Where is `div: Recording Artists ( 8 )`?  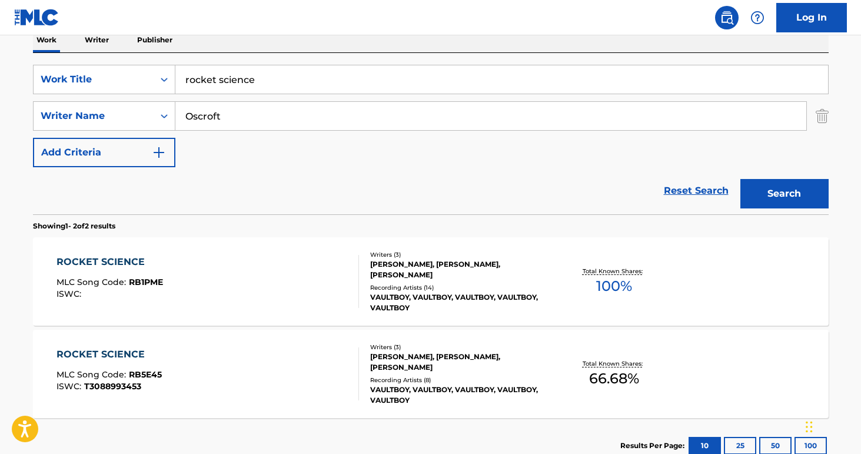 div: Recording Artists ( 8 ) is located at coordinates (459, 380).